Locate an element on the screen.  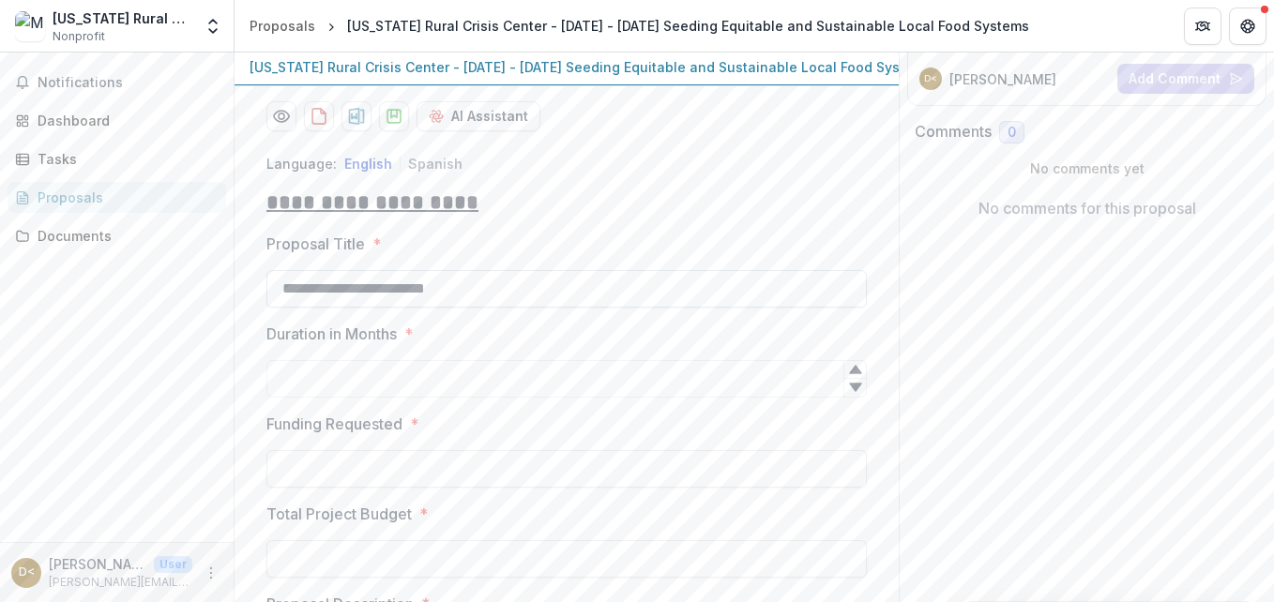
p: Funding Requested is located at coordinates (334, 424).